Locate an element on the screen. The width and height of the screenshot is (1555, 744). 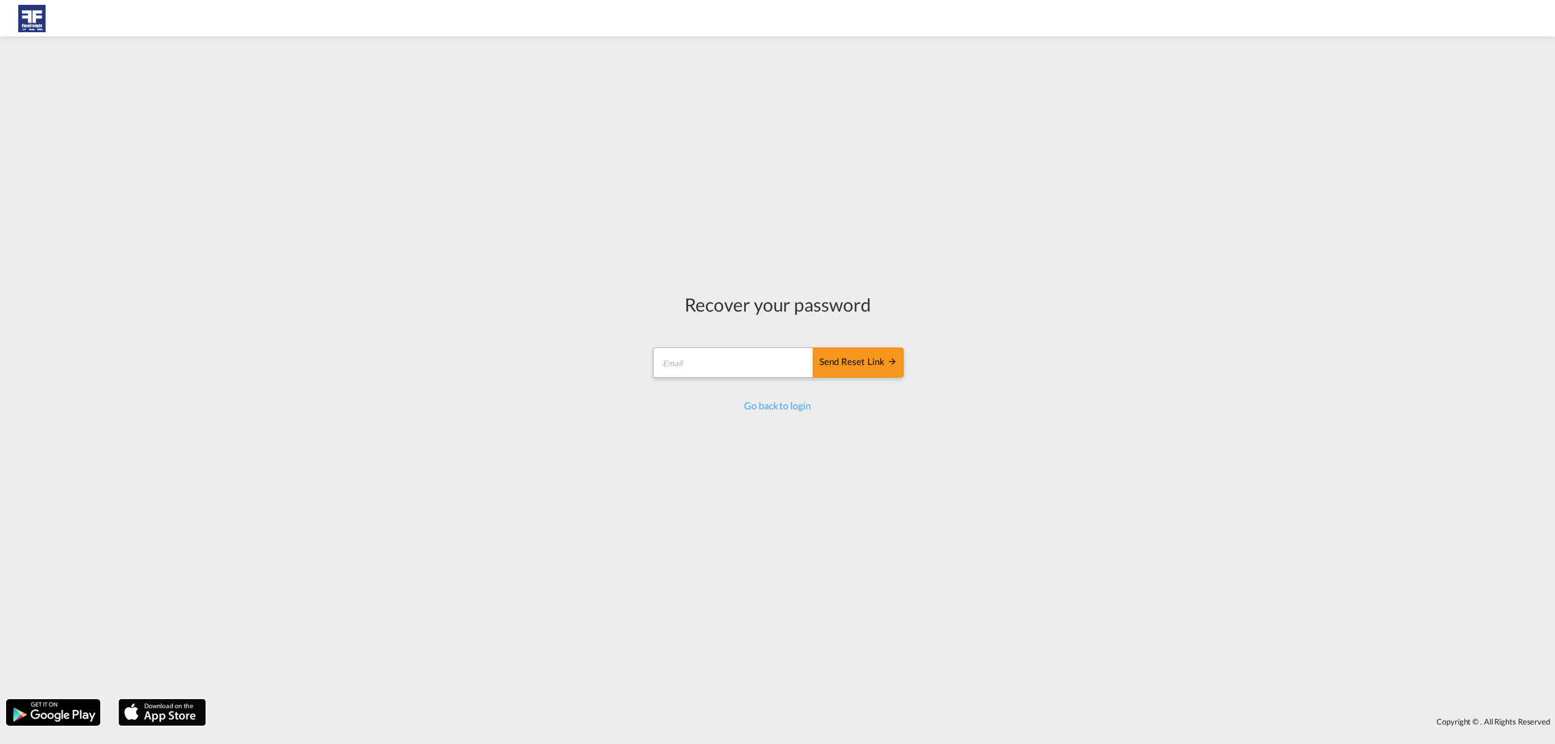
img: google.png is located at coordinates (53, 713).